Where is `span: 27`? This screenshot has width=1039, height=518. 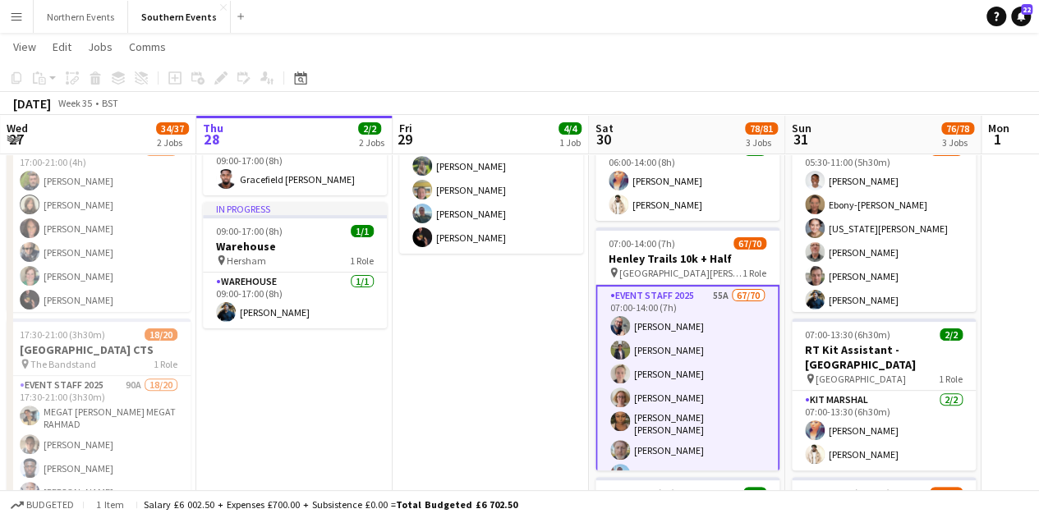 span: 27 is located at coordinates (16, 139).